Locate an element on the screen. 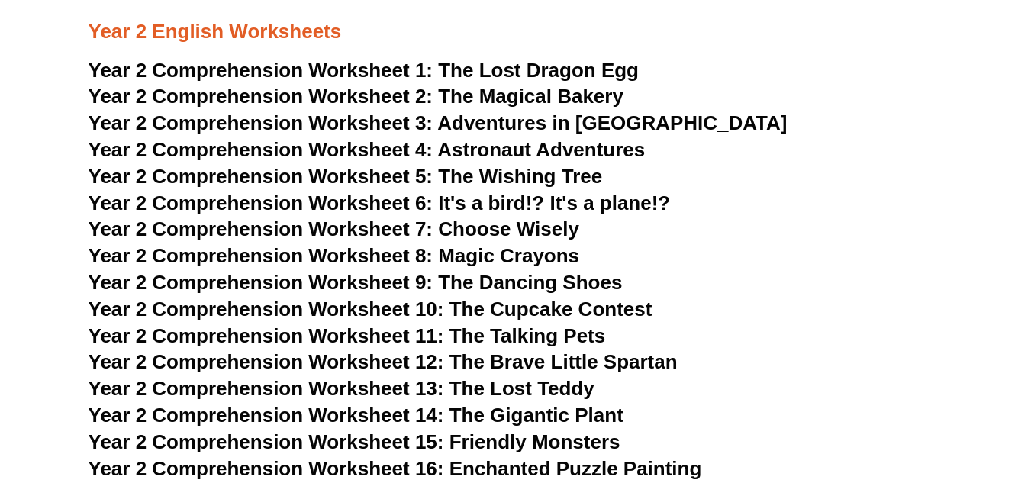  a: Year 2 Comprehension Worksheet 1: The Lost Dragon Egg is located at coordinates (363, 70).